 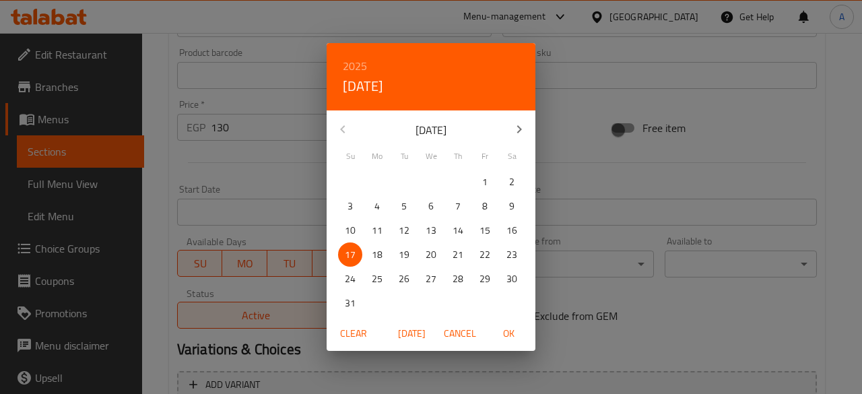 What do you see at coordinates (404, 230) in the screenshot?
I see `p: 12` at bounding box center [404, 230].